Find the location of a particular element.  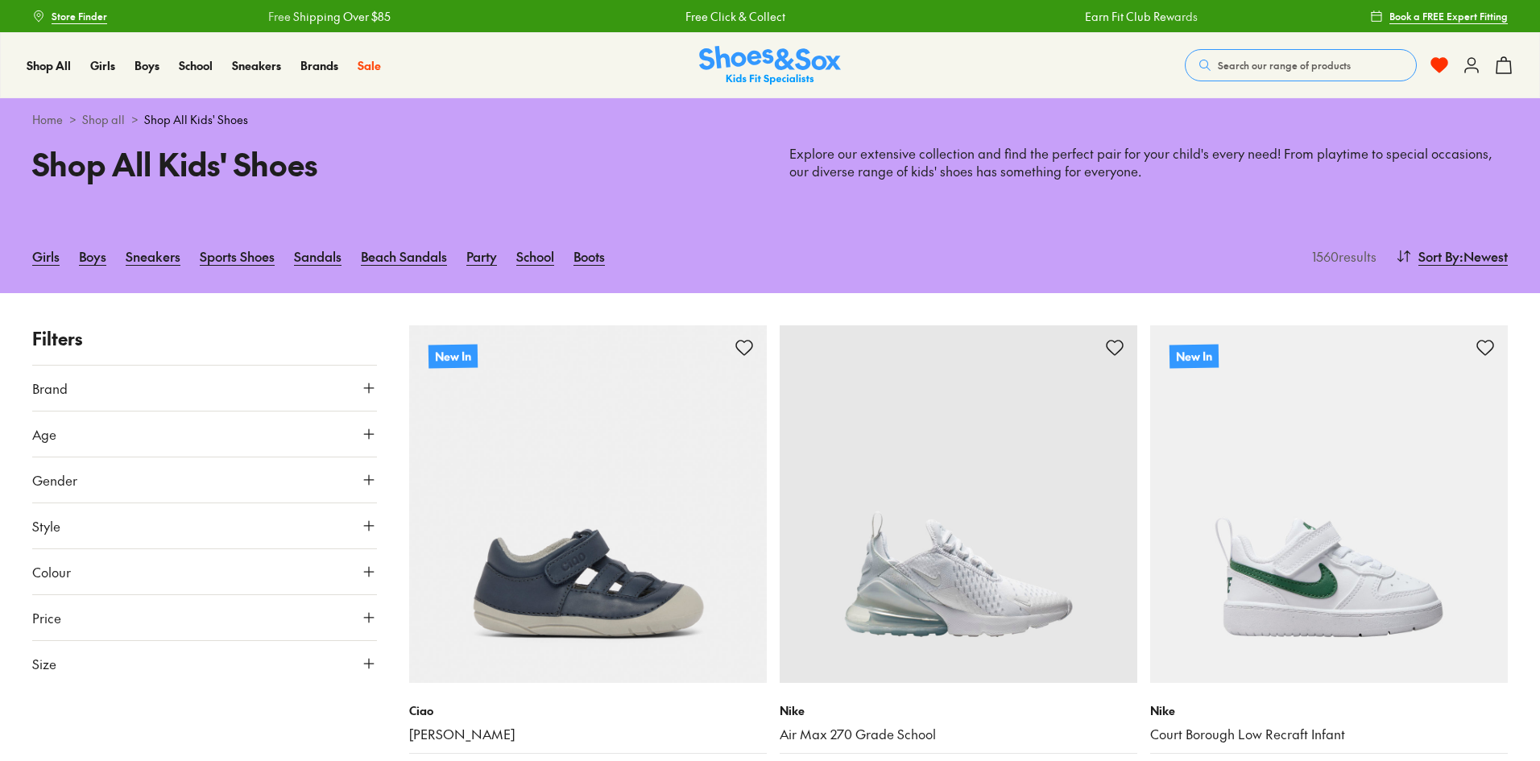

a: Court Borough Low Recraft Infant is located at coordinates (1329, 735).